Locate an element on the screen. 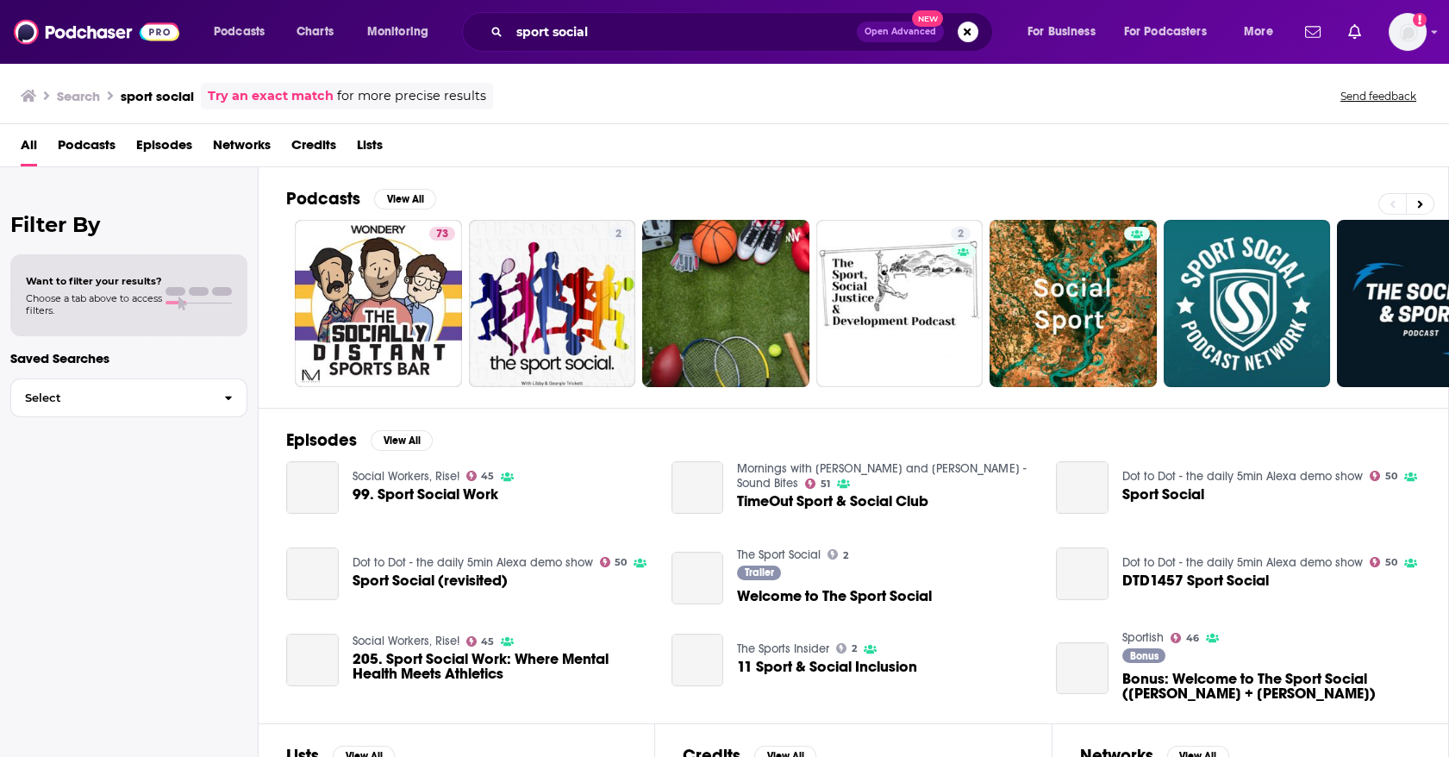  span: For Business is located at coordinates (1061, 32).